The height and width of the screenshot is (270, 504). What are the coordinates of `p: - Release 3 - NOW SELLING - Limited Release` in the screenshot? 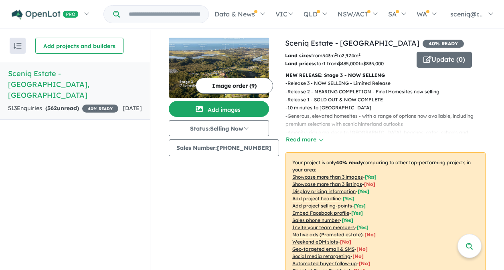 It's located at (389, 83).